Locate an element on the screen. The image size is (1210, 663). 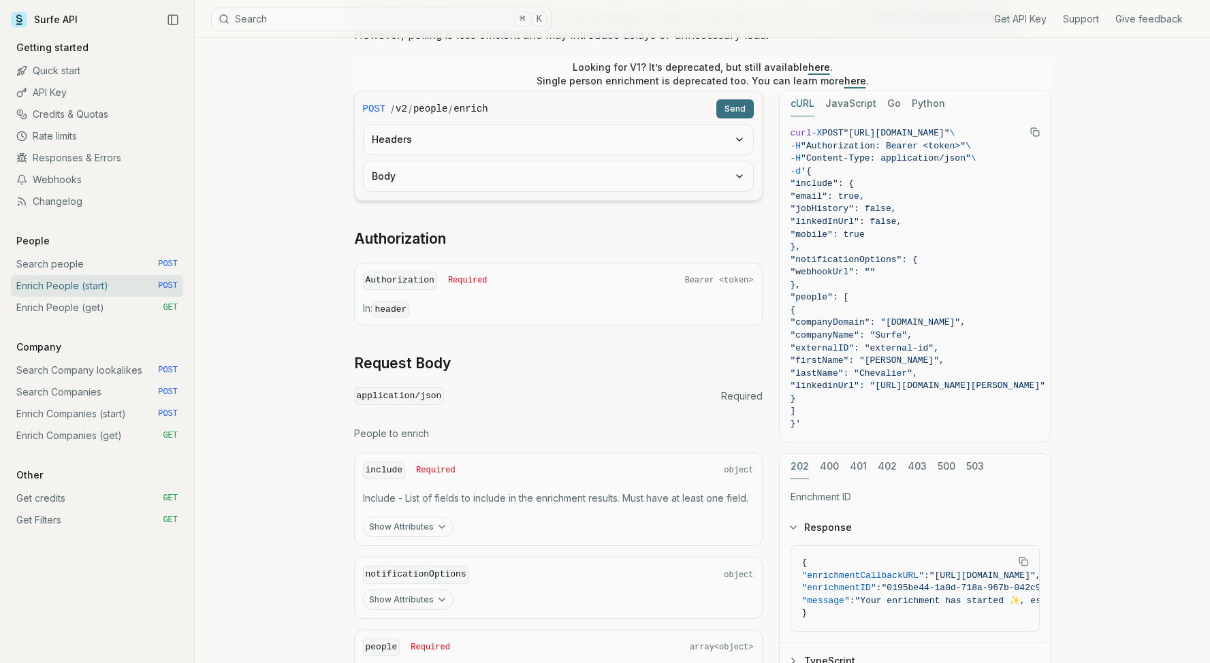
kbd: K is located at coordinates (539, 19).